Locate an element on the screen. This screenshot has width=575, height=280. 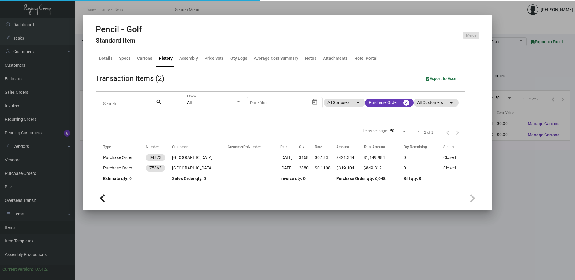
td: 2880 is located at coordinates (307, 168).